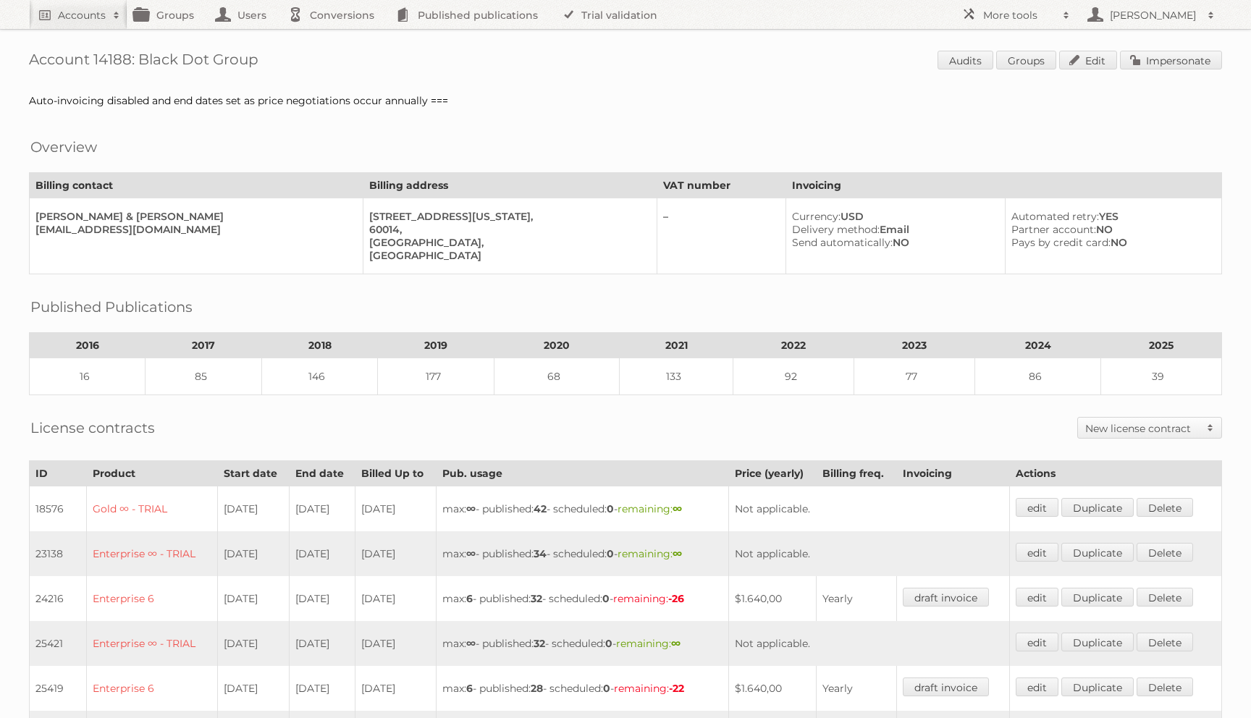 The height and width of the screenshot is (718, 1251). Describe the element at coordinates (1054, 230) in the screenshot. I see `span: Partner account:` at that location.